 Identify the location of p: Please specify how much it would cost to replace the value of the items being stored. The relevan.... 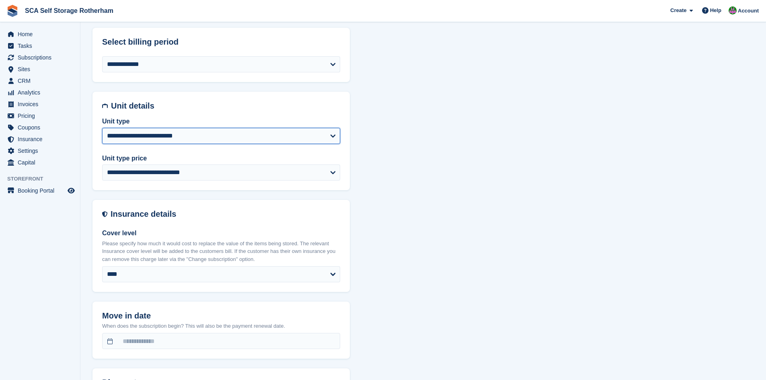
(221, 251).